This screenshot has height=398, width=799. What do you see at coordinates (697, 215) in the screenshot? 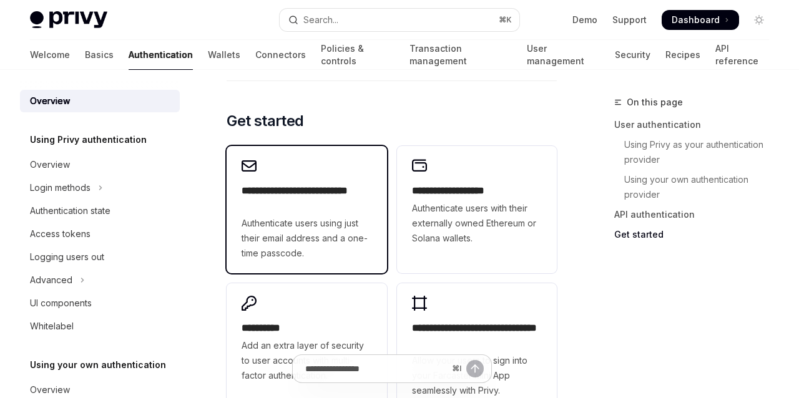
I see `a: API authentication` at bounding box center [697, 215].